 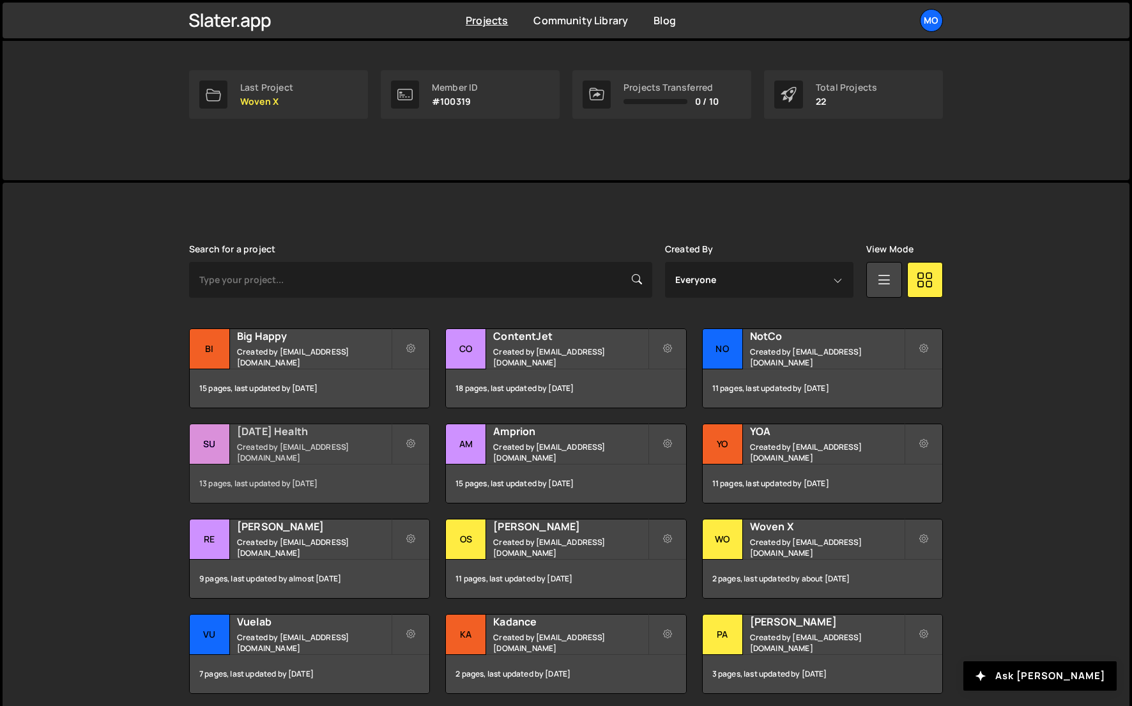 I want to click on div: Wo, so click(x=722, y=539).